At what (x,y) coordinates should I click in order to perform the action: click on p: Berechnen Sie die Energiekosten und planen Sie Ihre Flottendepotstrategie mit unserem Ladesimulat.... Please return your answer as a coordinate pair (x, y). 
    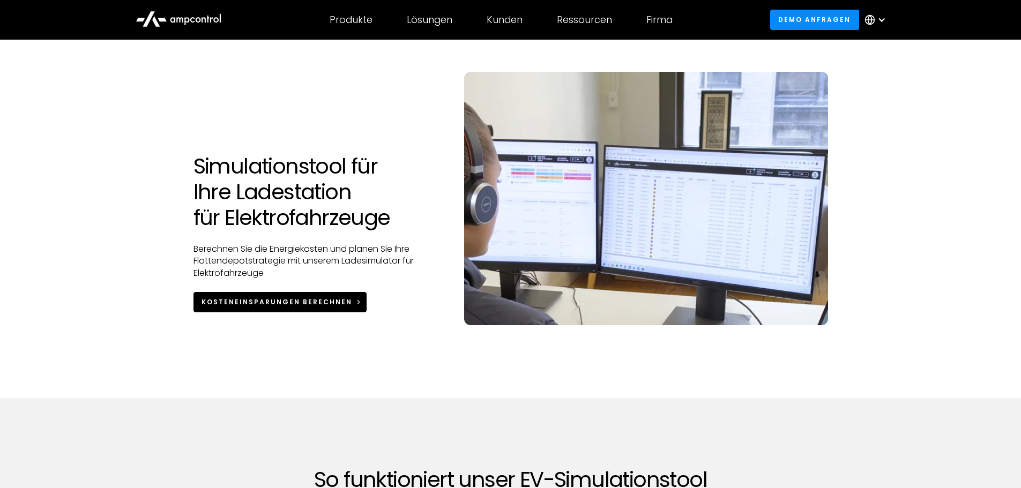
    Looking at the image, I should click on (320, 261).